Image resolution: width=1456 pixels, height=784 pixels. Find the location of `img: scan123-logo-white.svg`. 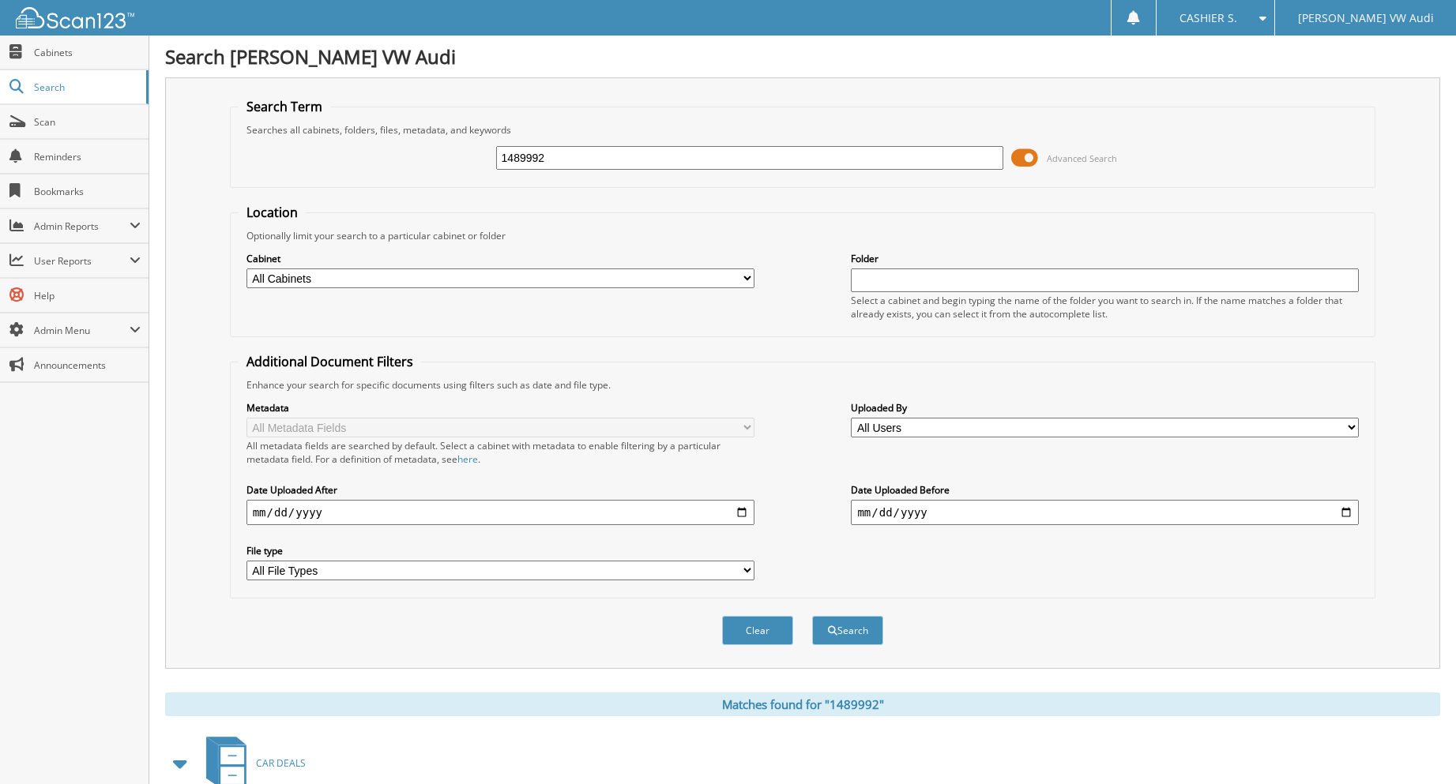

img: scan123-logo-white.svg is located at coordinates (75, 17).